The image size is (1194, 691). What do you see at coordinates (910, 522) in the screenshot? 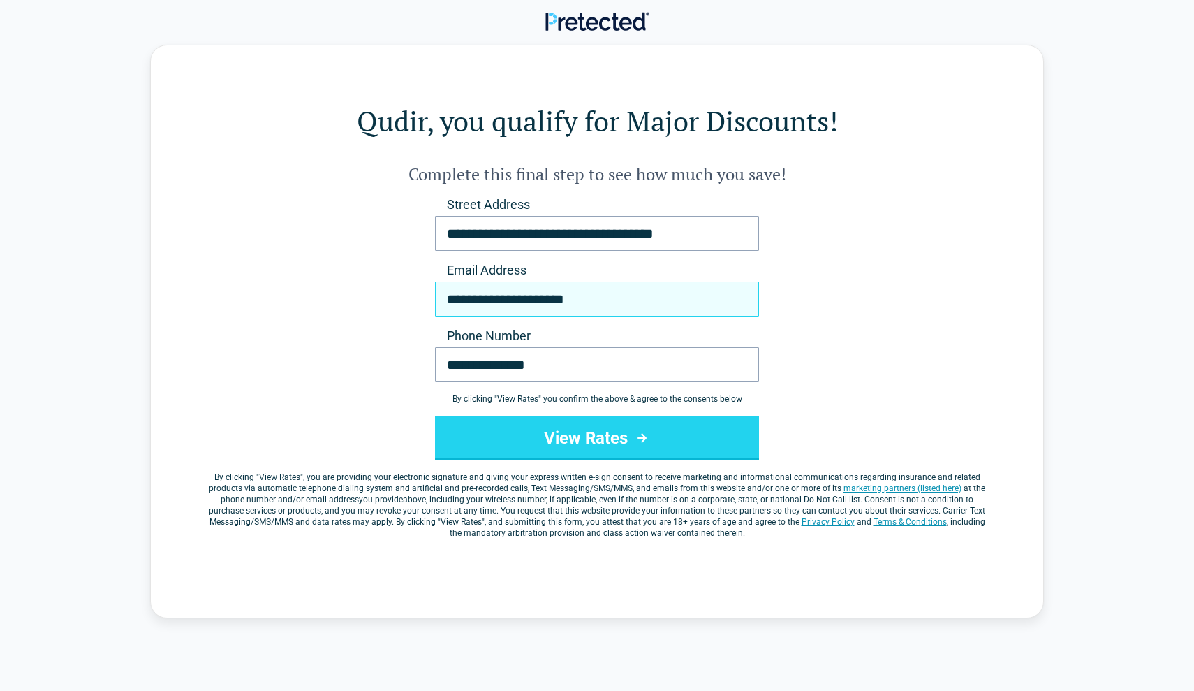
I see `a: Terms & Conditions` at bounding box center [910, 522].